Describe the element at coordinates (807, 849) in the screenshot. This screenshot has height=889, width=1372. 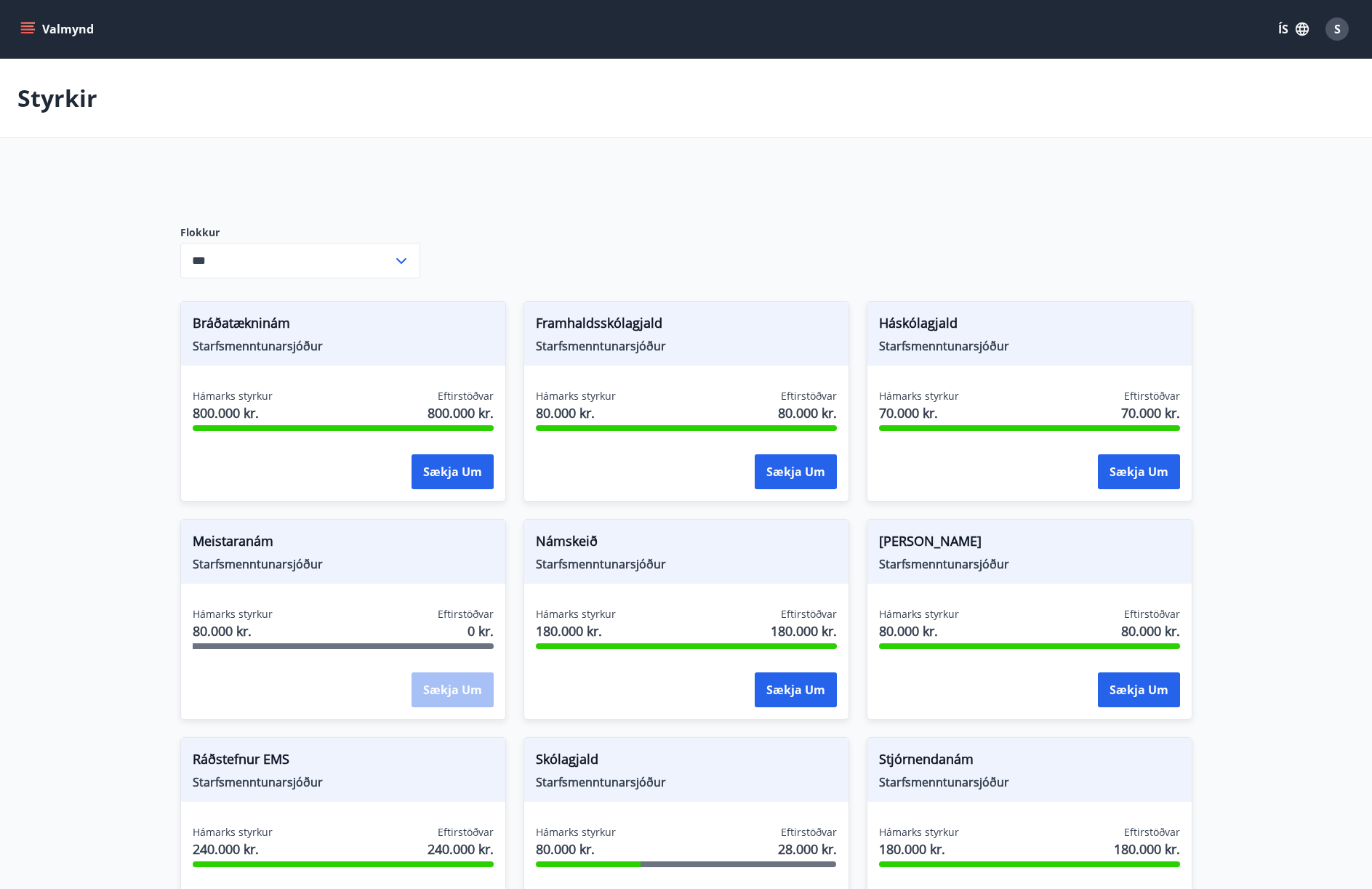
I see `span: 28.000 kr.` at that location.